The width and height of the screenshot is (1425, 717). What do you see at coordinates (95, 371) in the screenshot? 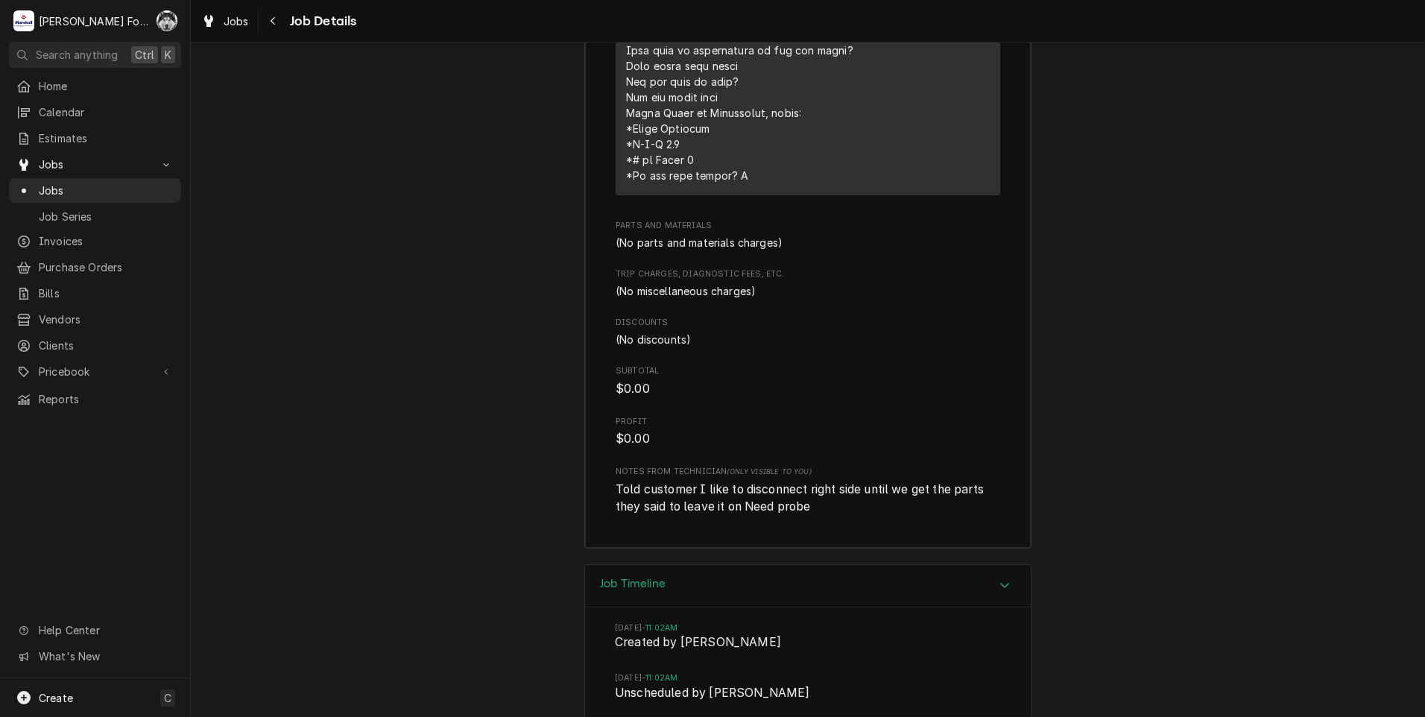
I see `span: Pricebook` at bounding box center [95, 371].